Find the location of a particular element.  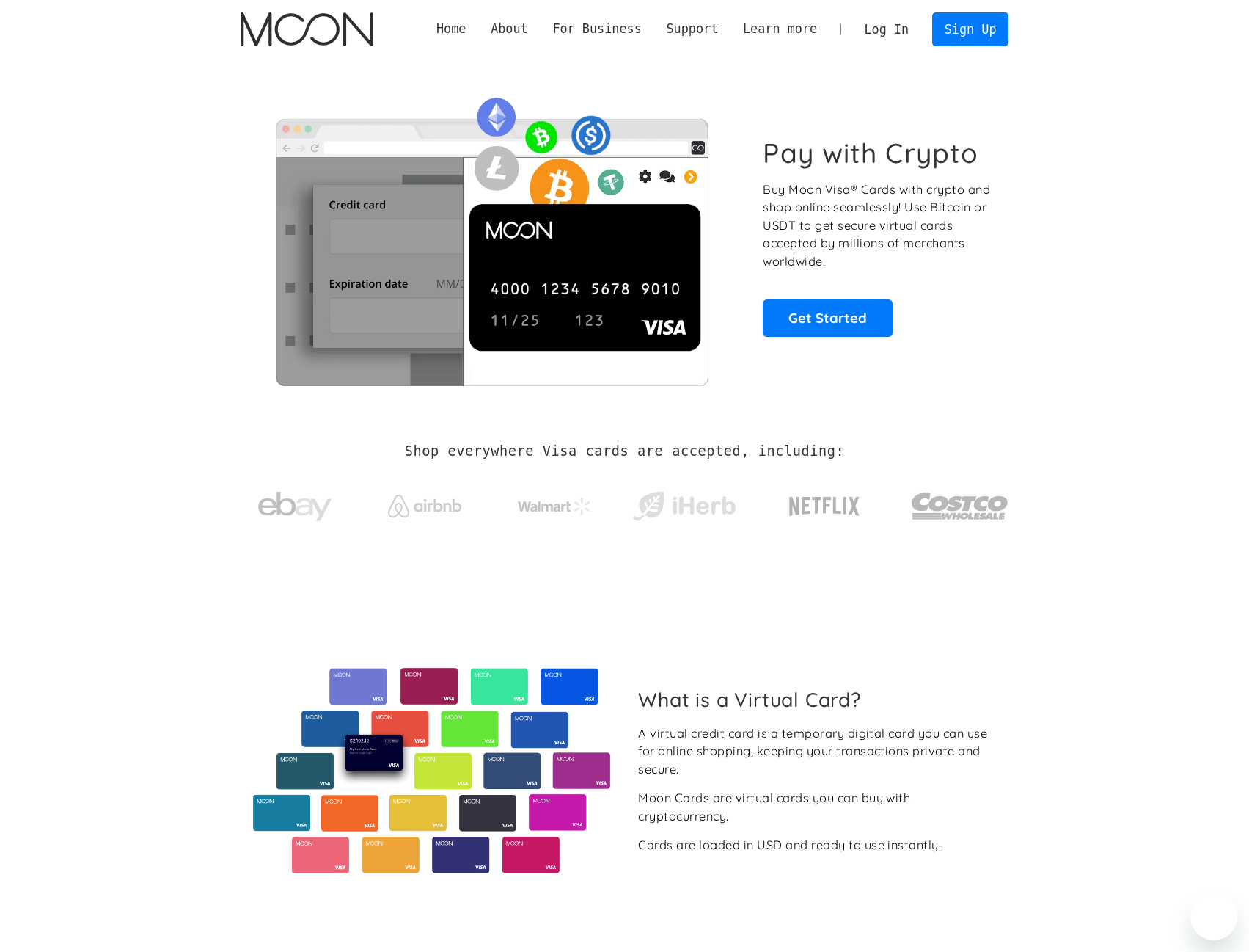

p: Buy Moon Visa® Cards with crypto and shop online seamlessly! Use Bitcoin or USDT to get secure vi... is located at coordinates (878, 225).